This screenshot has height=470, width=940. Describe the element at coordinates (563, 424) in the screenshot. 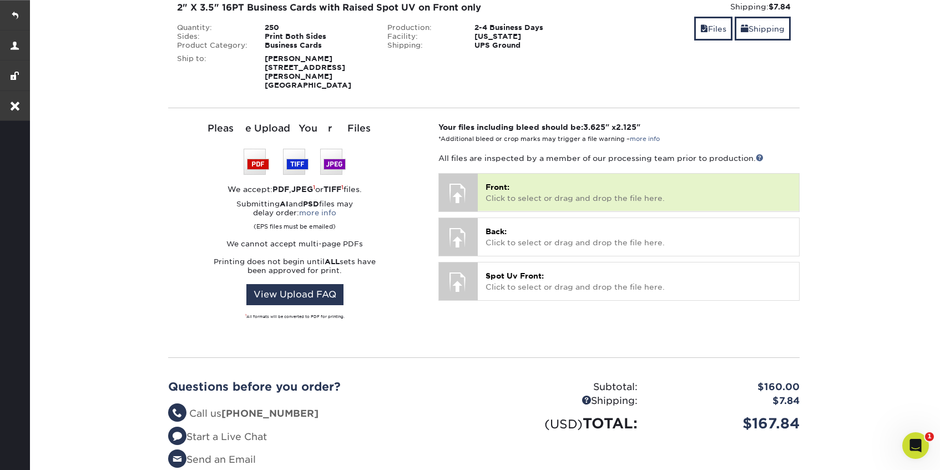

I see `small: (USD)` at that location.